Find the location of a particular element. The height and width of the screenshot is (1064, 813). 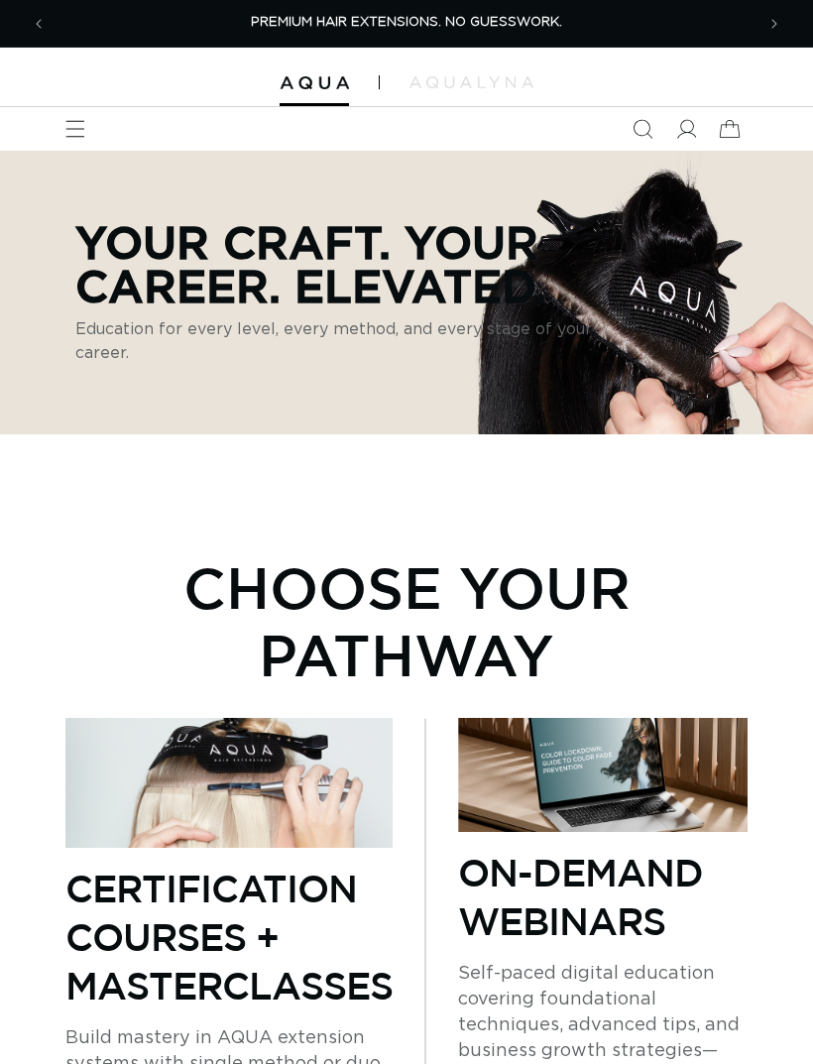

button: Previous announcement is located at coordinates (39, 24).